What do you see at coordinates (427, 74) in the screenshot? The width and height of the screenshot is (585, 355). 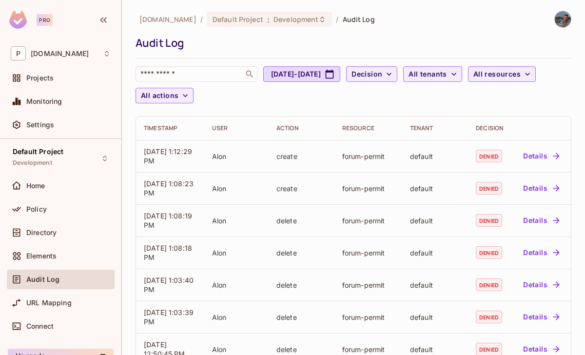 I see `span: All tenants` at bounding box center [427, 74].